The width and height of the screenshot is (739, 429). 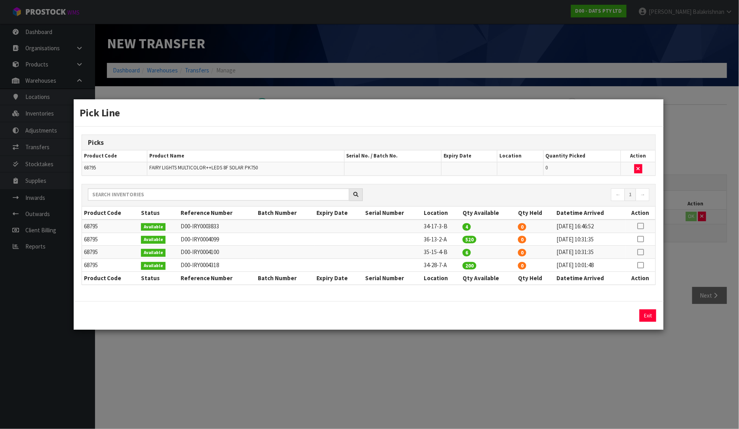 What do you see at coordinates (648, 316) in the screenshot?
I see `button: Exit` at bounding box center [648, 316].